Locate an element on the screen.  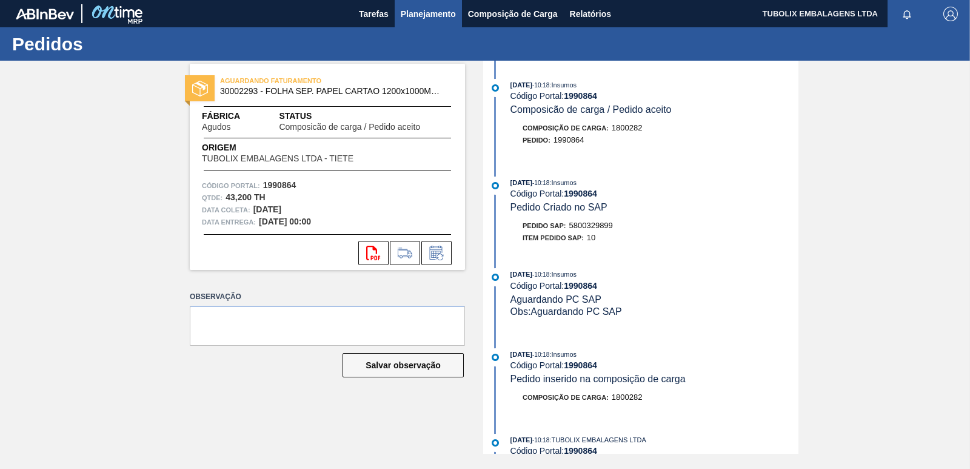
h1: Pedidos is located at coordinates (119, 44).